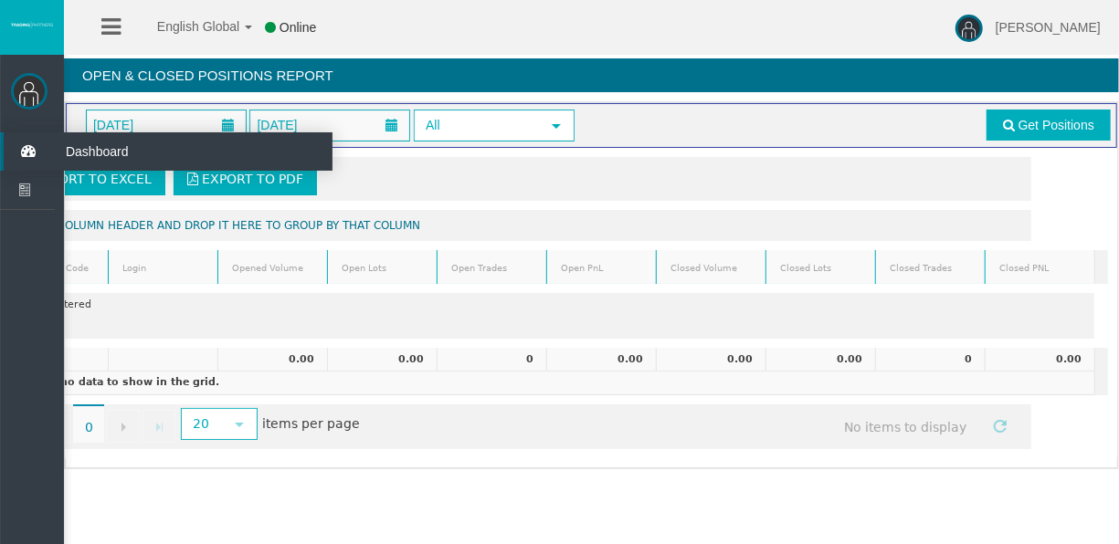 This screenshot has width=1119, height=544. I want to click on span: Export to PDF, so click(252, 179).